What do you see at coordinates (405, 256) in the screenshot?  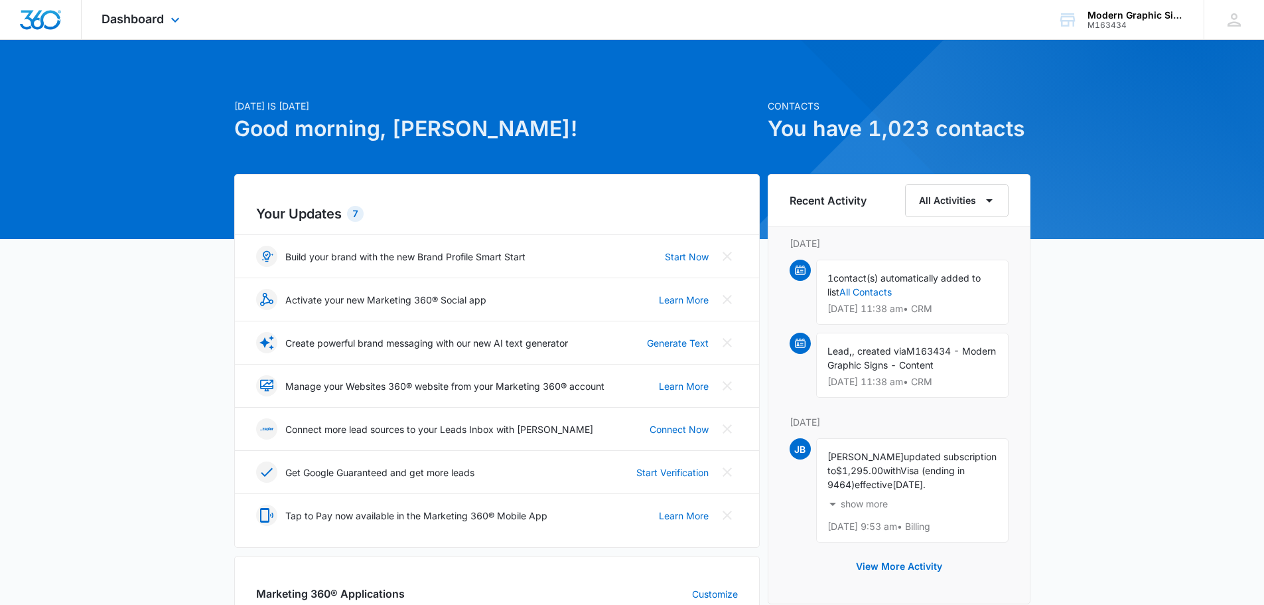 I see `p: Build your brand with the new Brand Profile Smart Start` at bounding box center [405, 256].